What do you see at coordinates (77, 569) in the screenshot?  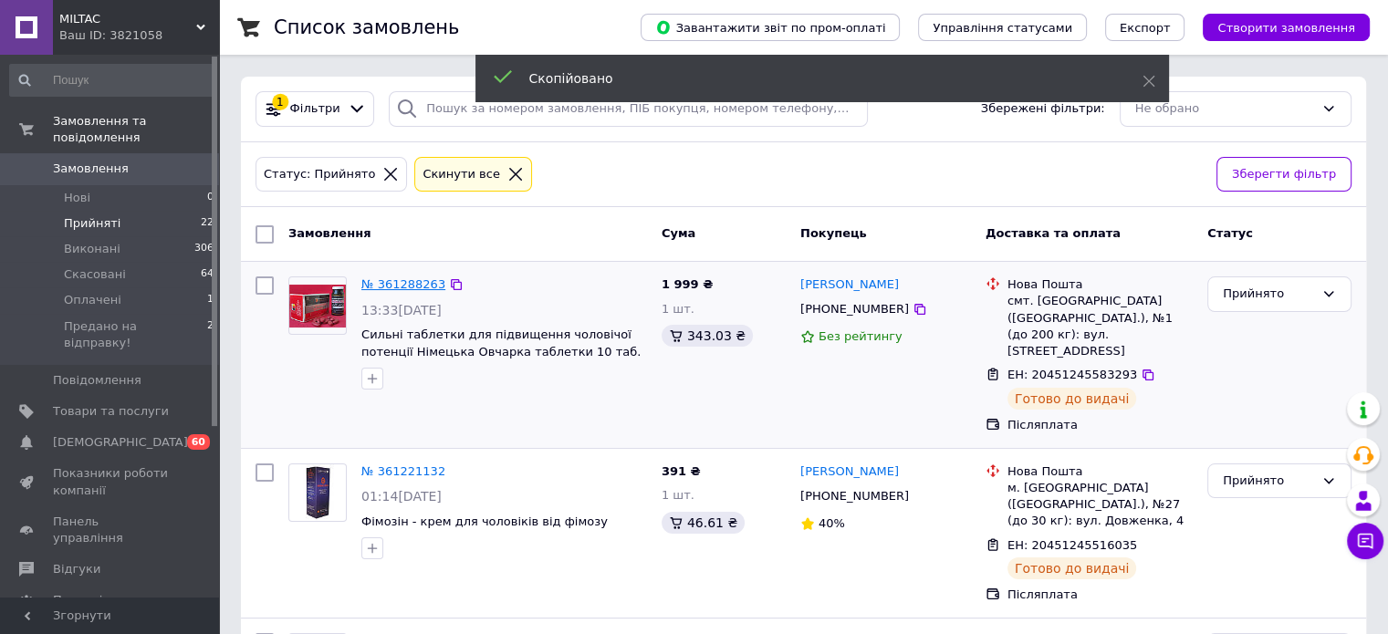 I see `span: Відгуки` at bounding box center [77, 569].